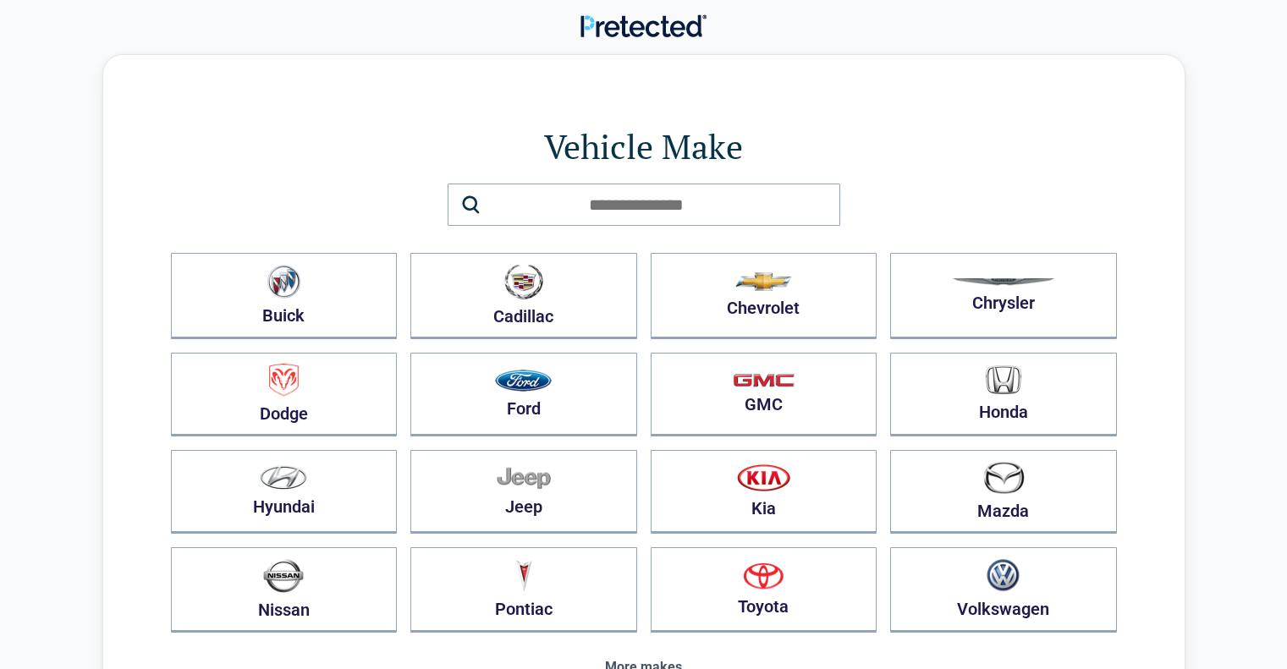  Describe the element at coordinates (764, 590) in the screenshot. I see `button: Toyota` at that location.